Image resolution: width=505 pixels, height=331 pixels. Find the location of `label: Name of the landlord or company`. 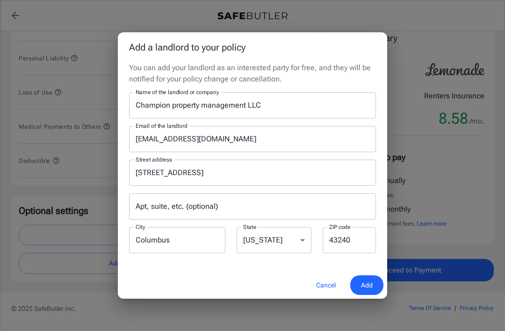

label: Name of the landlord or company is located at coordinates (177, 92).